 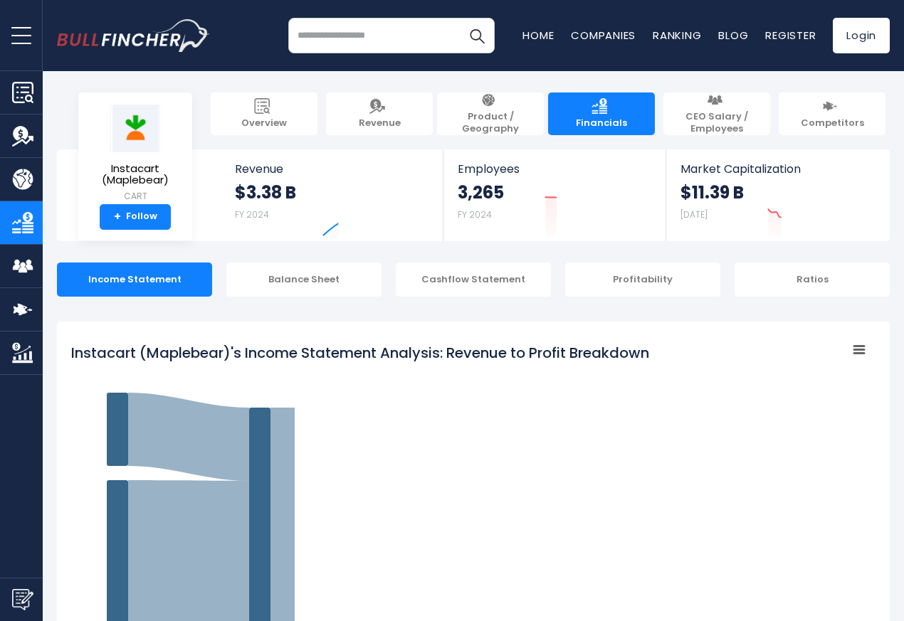 What do you see at coordinates (777, 169) in the screenshot?
I see `span: Market Capitalization` at bounding box center [777, 169].